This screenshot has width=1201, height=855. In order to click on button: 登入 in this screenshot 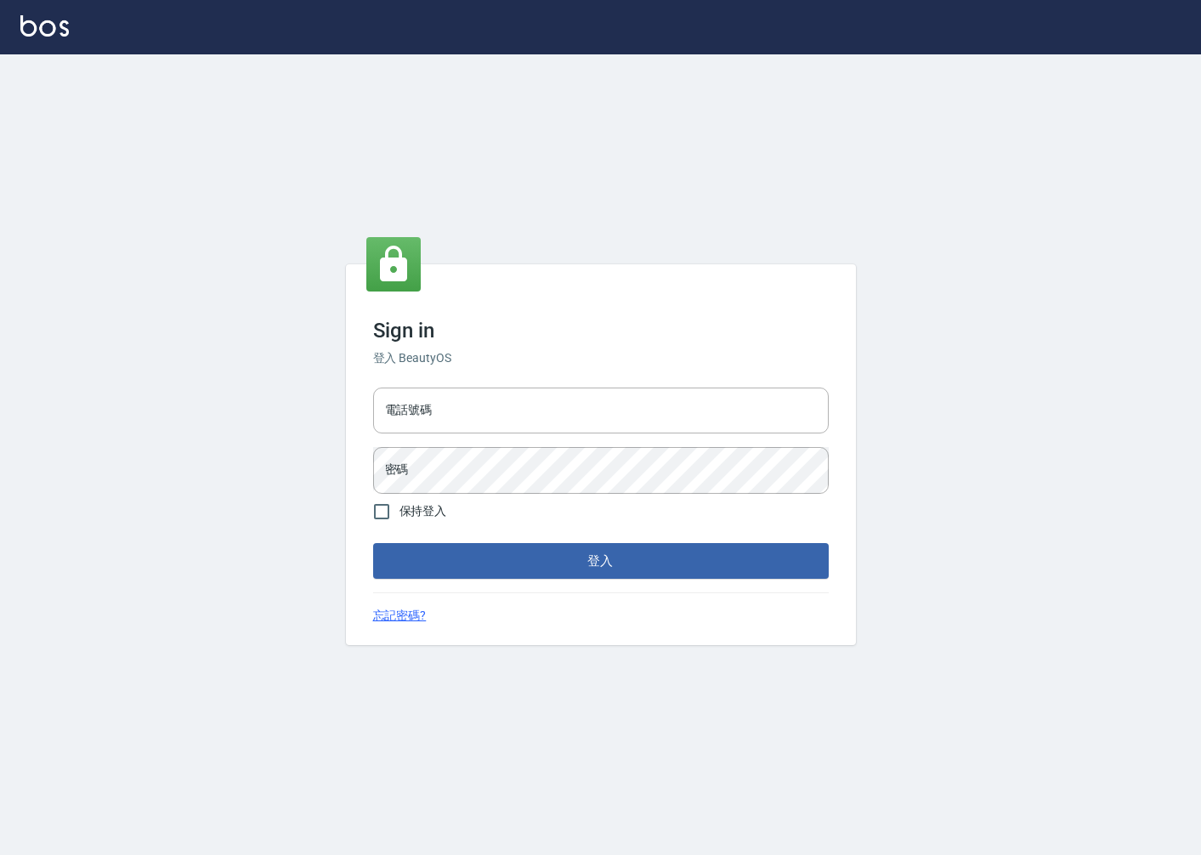, I will do `click(601, 561)`.